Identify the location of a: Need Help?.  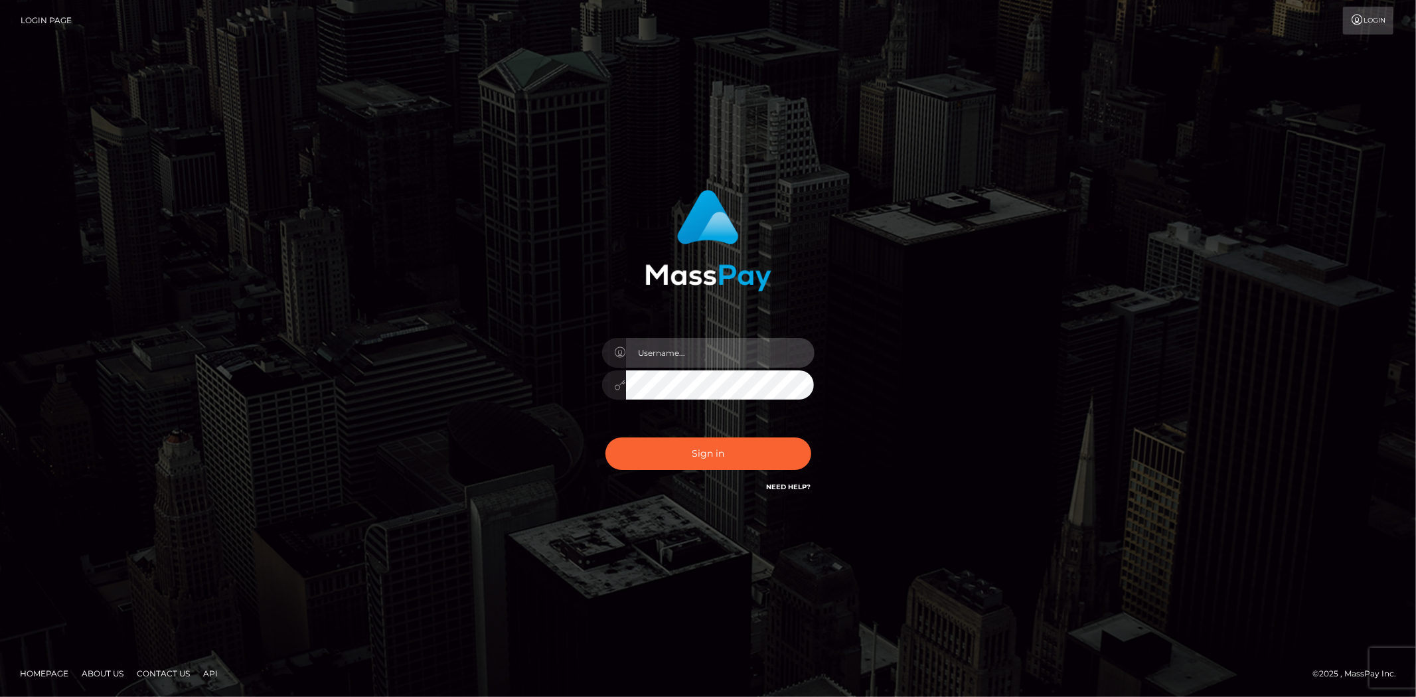
(789, 487).